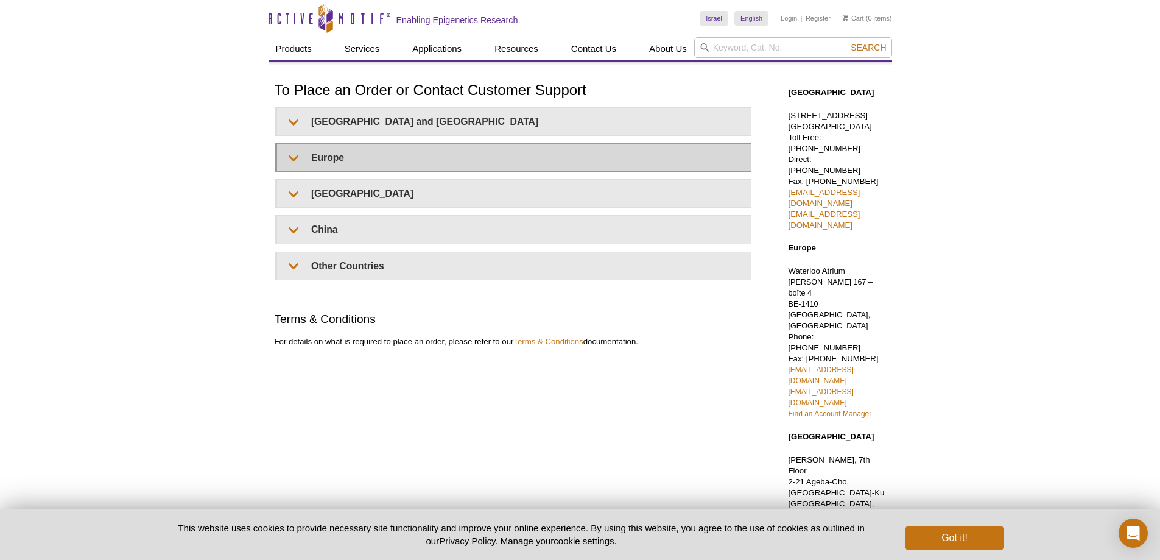 This screenshot has width=1160, height=560. Describe the element at coordinates (818, 18) in the screenshot. I see `a: Register` at that location.